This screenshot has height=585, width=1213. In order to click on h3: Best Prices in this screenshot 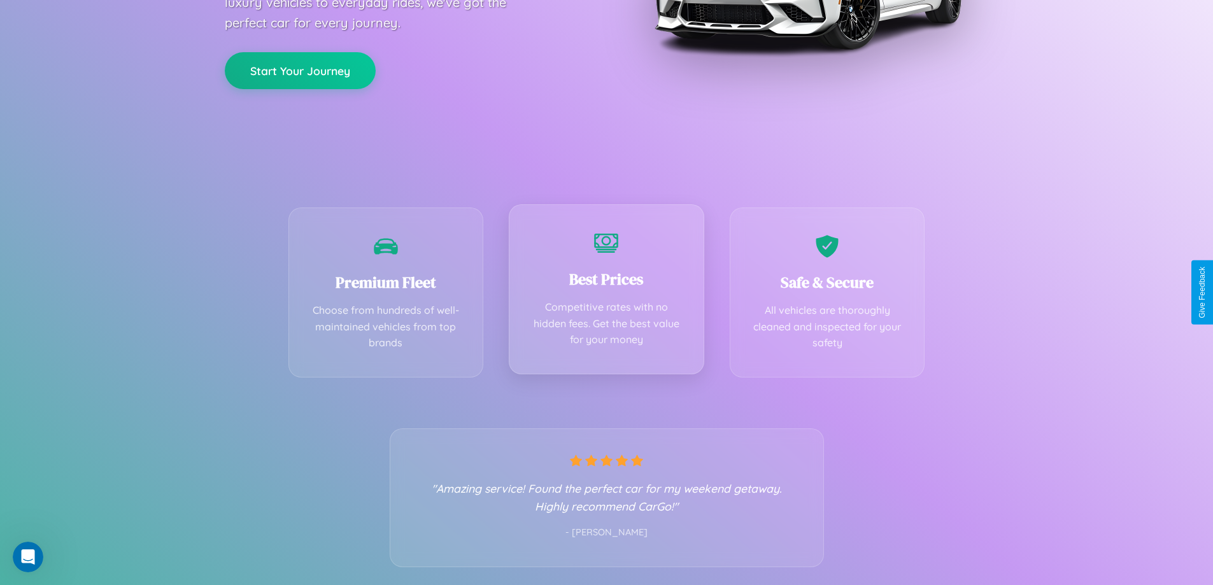, I will do `click(606, 279)`.